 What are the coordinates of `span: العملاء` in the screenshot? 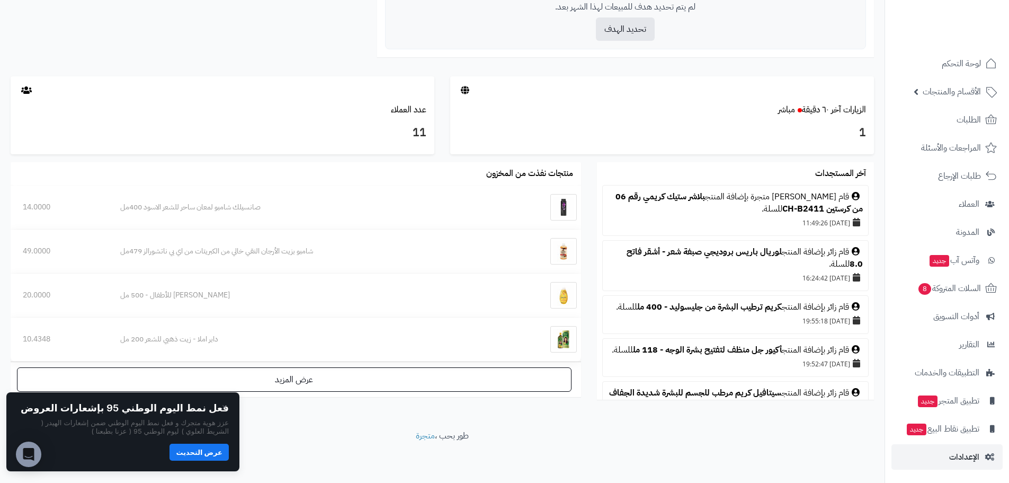 It's located at (969, 204).